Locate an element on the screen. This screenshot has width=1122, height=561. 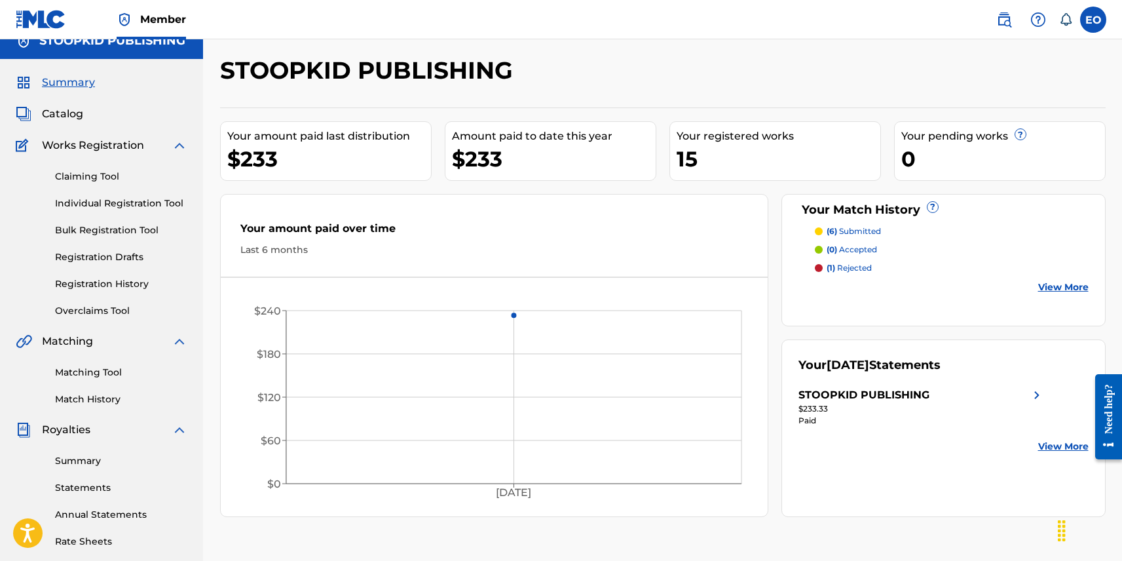
span: (1) is located at coordinates (830, 267).